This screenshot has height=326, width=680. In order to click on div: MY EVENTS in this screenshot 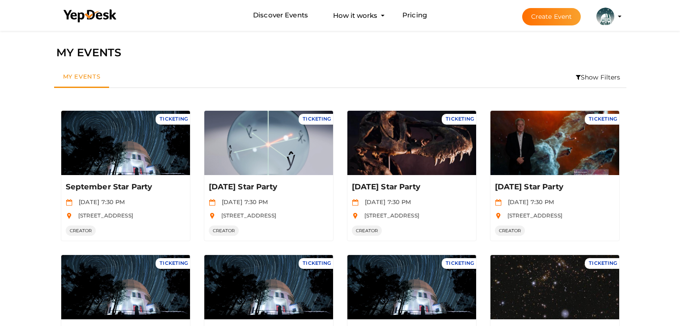, I will do `click(340, 53)`.